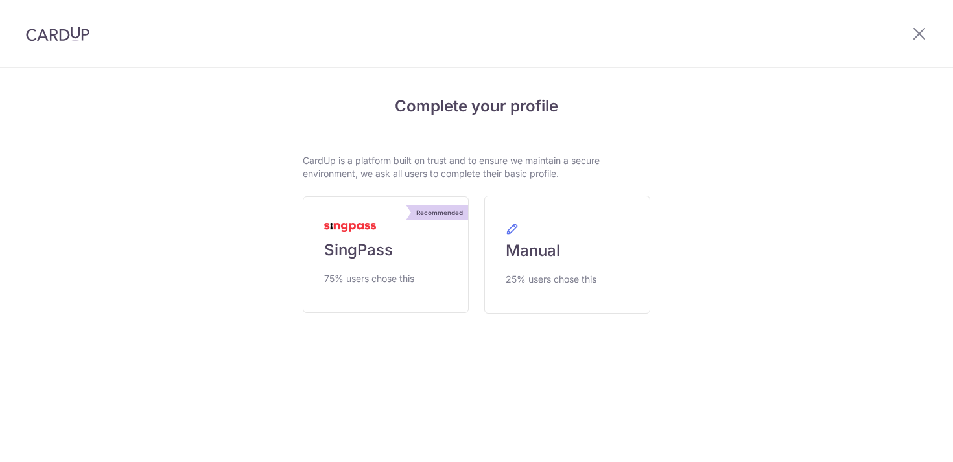  I want to click on a: Manual 25% users chose this, so click(567, 255).